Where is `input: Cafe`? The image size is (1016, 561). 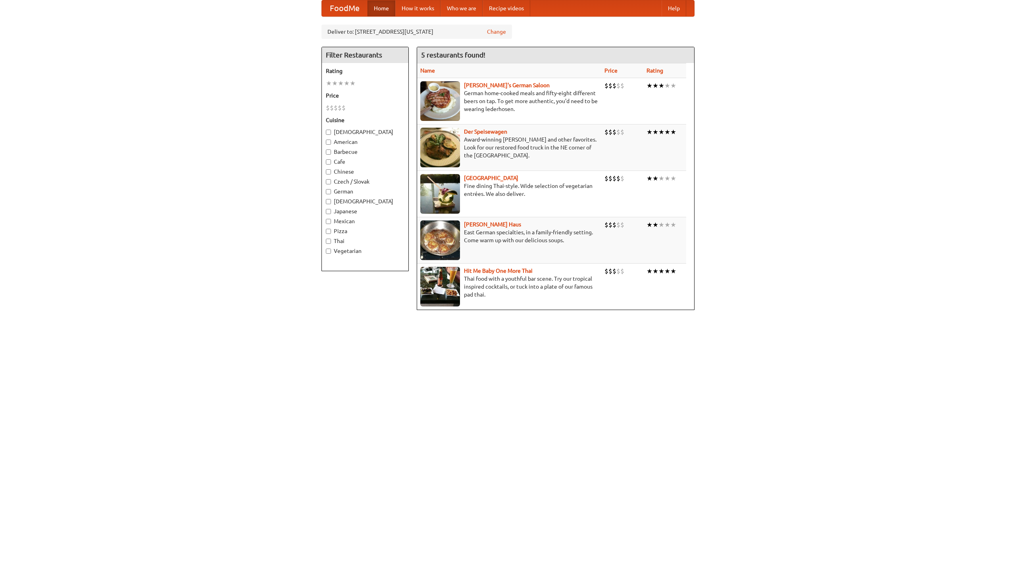 input: Cafe is located at coordinates (328, 162).